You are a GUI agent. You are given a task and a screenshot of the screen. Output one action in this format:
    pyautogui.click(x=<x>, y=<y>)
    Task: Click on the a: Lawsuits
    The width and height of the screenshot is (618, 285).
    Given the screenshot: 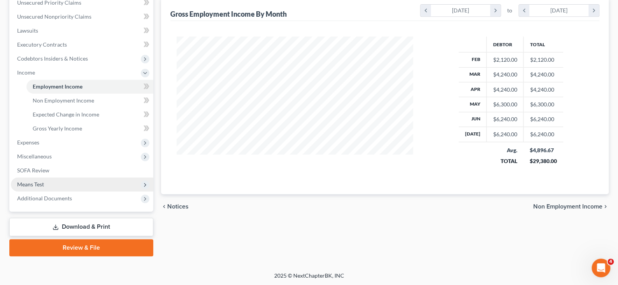 What is the action you would take?
    pyautogui.click(x=82, y=31)
    